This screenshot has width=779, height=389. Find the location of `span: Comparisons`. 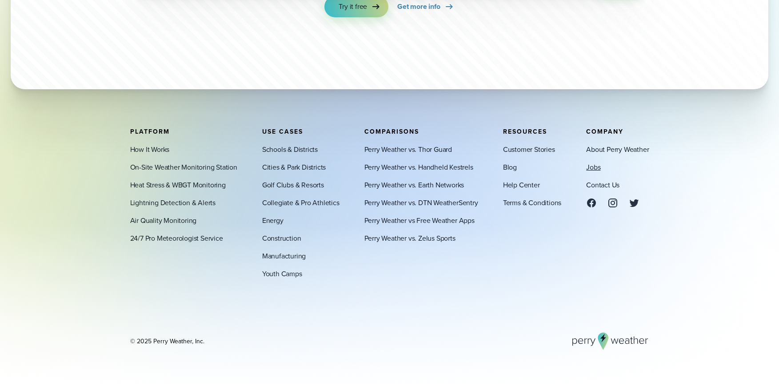

span: Comparisons is located at coordinates (392, 131).